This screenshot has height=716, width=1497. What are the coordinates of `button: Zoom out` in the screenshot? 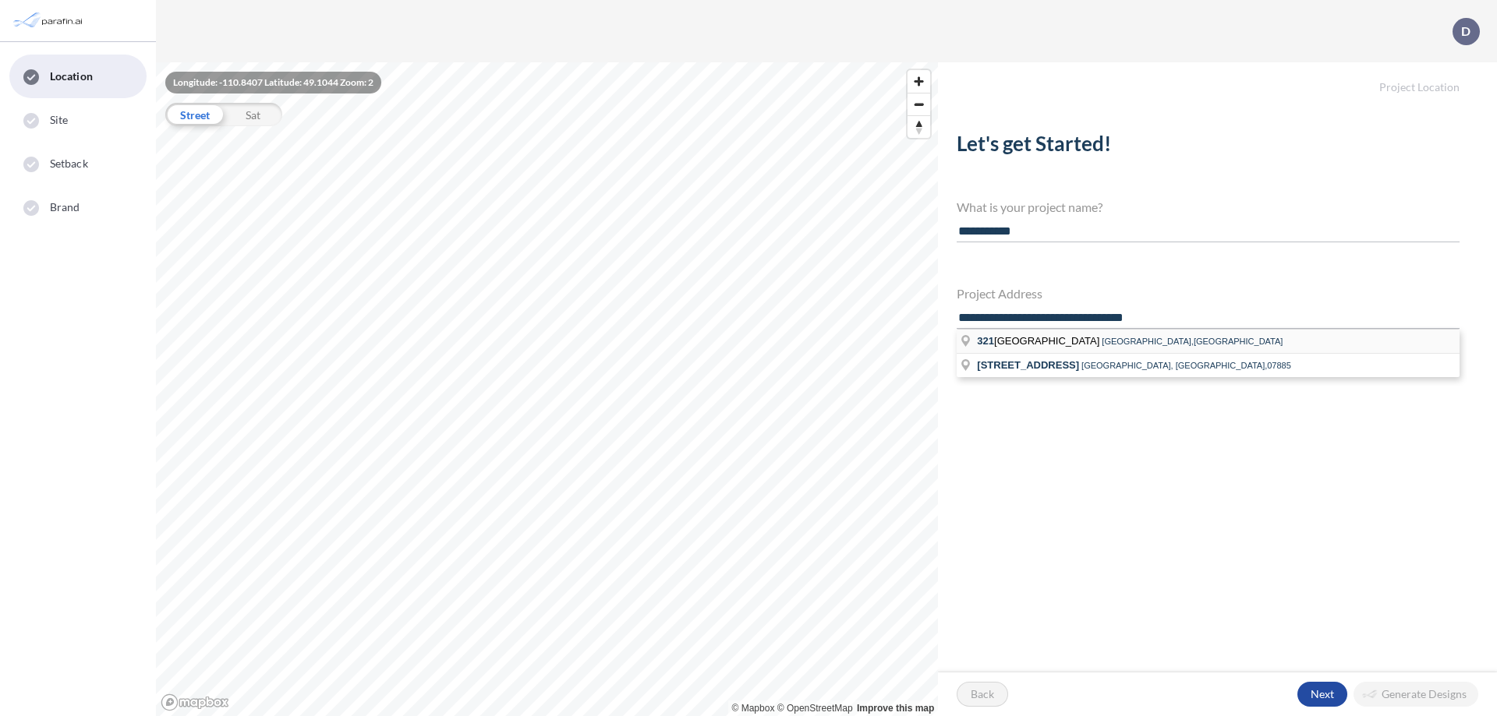 It's located at (918, 104).